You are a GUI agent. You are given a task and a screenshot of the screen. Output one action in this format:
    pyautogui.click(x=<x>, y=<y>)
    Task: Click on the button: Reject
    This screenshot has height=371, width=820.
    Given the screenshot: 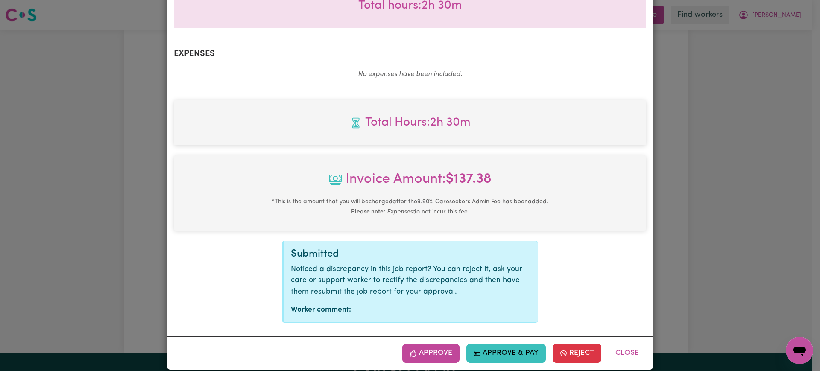 What is the action you would take?
    pyautogui.click(x=577, y=353)
    